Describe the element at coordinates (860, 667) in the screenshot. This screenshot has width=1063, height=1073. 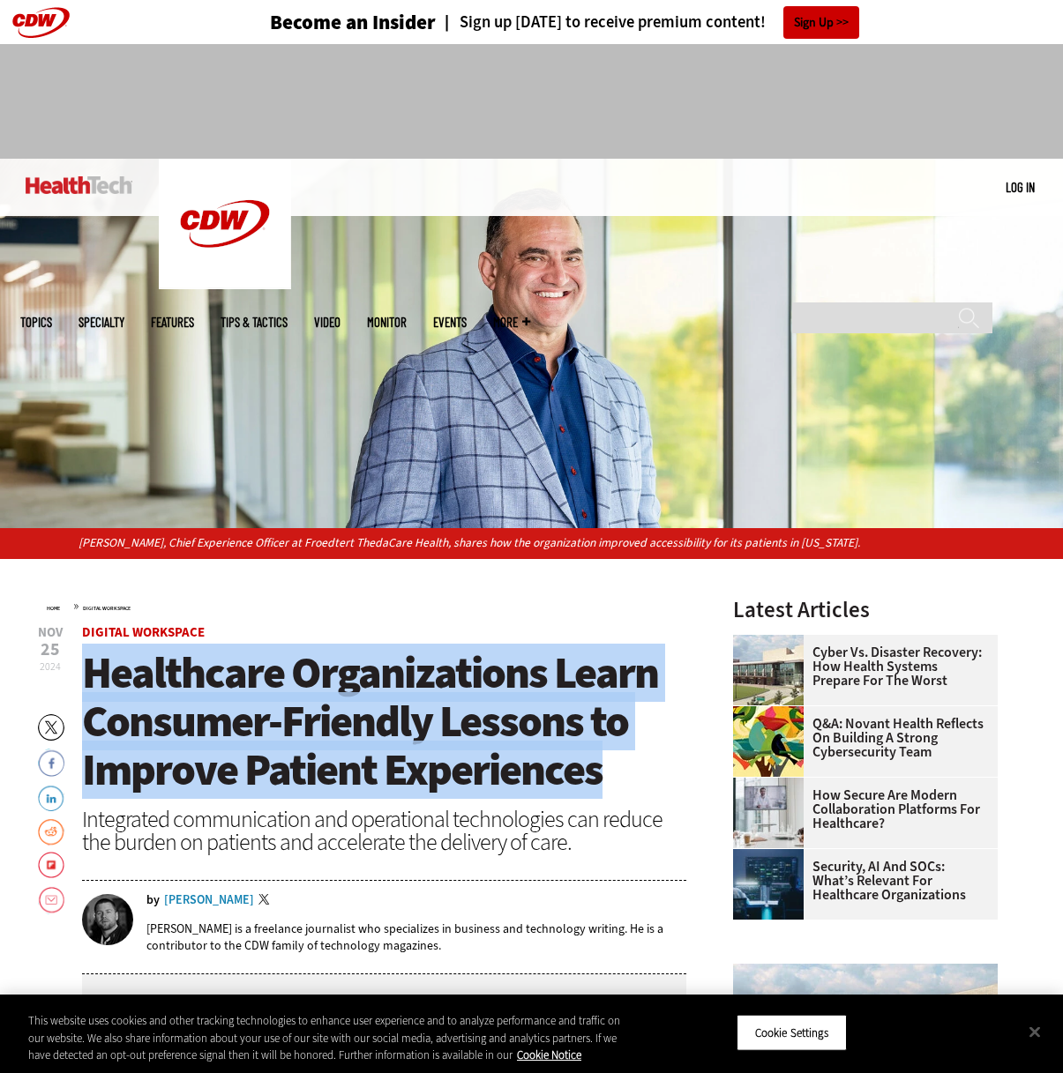
I see `a: Cyber vs. Disaster Recovery: How Health Systems Prepare for the Worst` at that location.